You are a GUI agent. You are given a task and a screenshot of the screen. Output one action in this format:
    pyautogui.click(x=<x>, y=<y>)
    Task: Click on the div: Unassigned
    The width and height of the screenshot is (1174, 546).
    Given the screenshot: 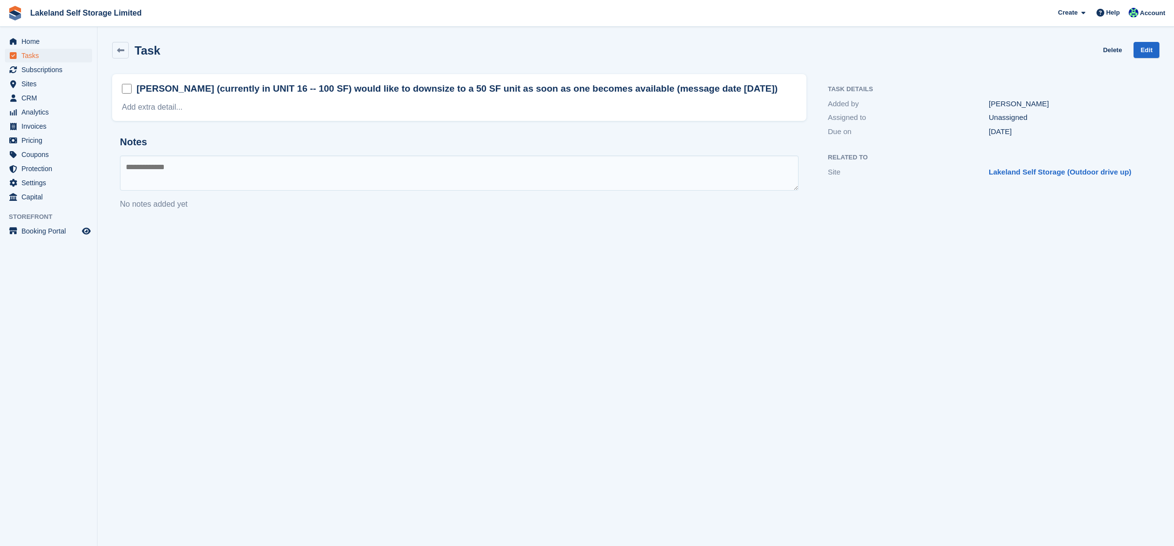 What is the action you would take?
    pyautogui.click(x=1069, y=118)
    